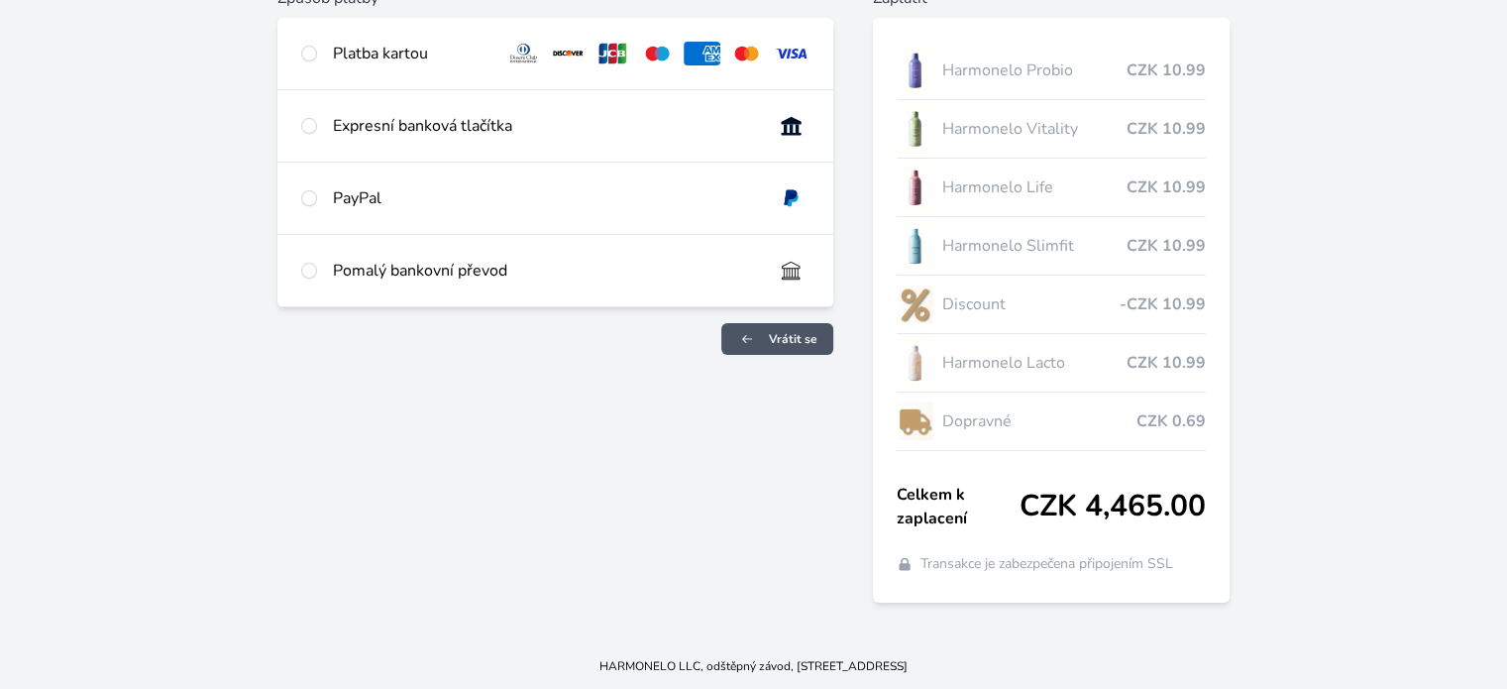  Describe the element at coordinates (411, 54) in the screenshot. I see `div: Platba kartou` at that location.